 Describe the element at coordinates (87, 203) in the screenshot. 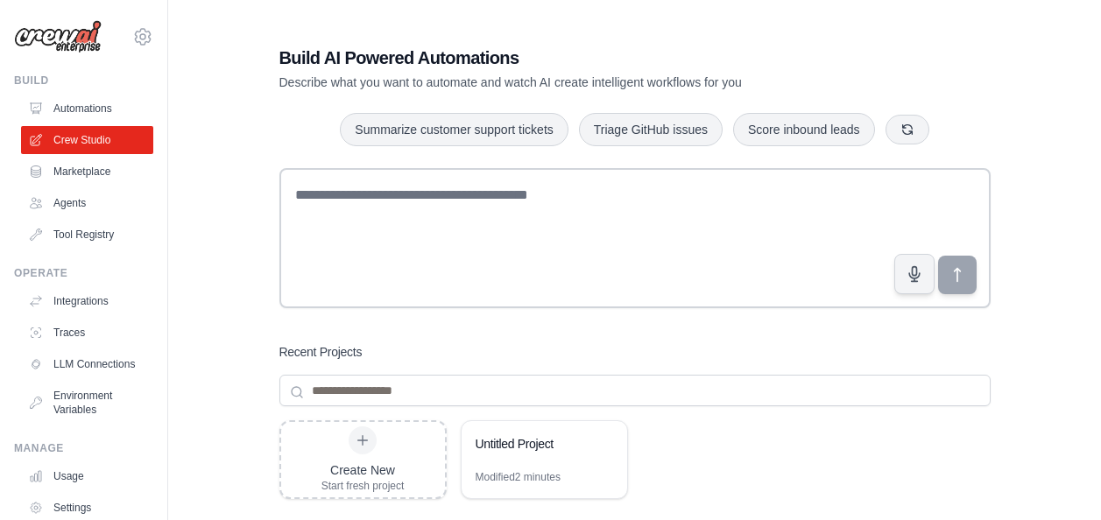

I see `a: Agents` at that location.